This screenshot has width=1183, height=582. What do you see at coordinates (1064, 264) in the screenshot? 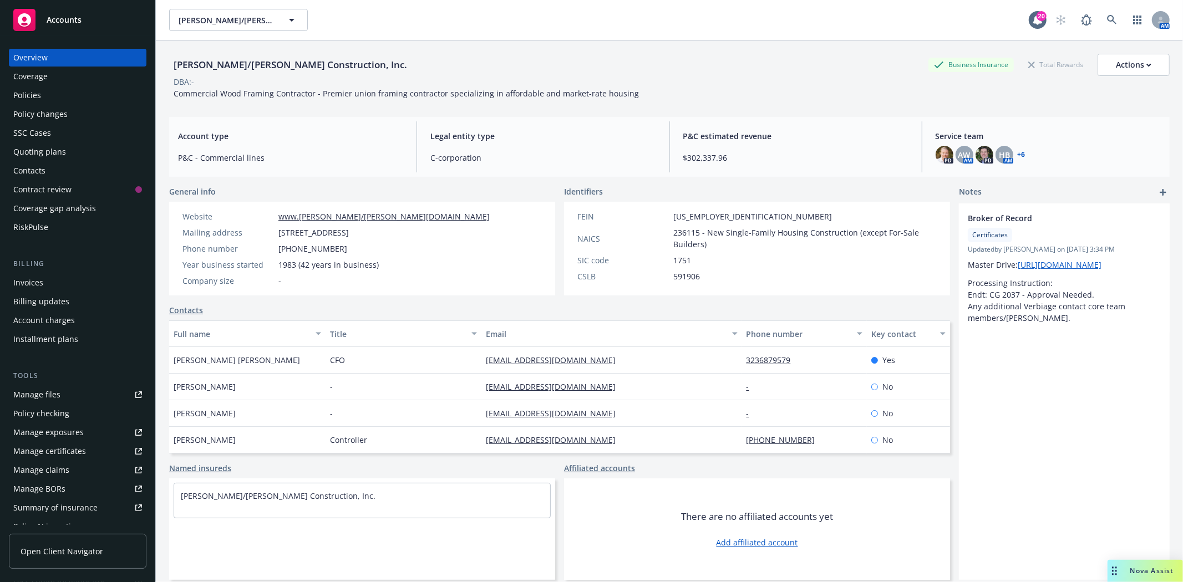
I see `p: Master Drive:` at bounding box center [1064, 264].